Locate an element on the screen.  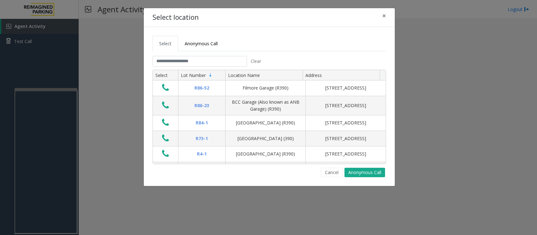
span: Sortable is located at coordinates (211, 75).